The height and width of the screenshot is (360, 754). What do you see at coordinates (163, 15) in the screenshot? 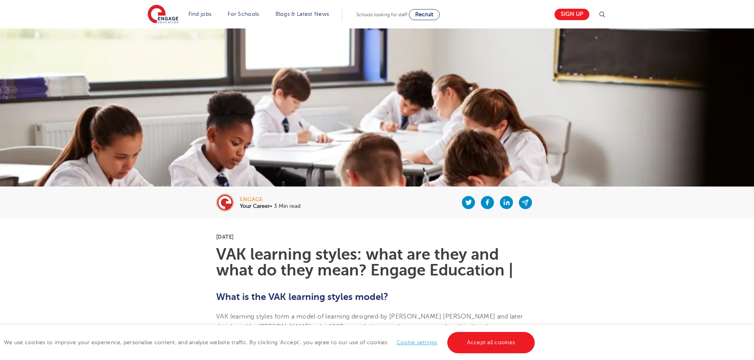
I see `img: Engage Education` at bounding box center [163, 15].